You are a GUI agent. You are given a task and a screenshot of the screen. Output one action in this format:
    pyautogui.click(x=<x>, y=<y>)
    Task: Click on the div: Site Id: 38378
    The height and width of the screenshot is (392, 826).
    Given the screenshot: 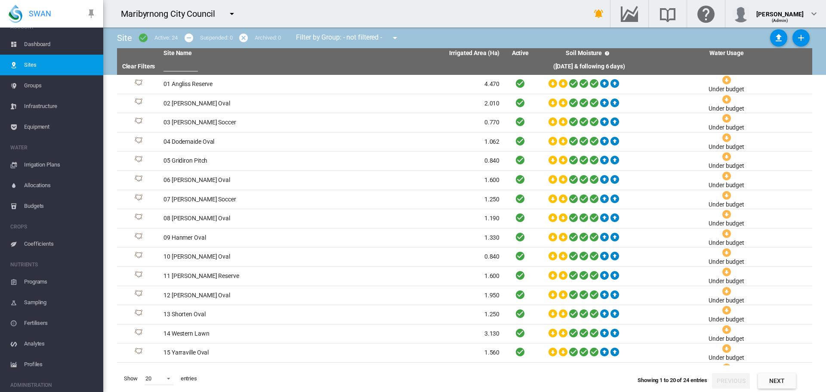 What is the action you would take?
    pyautogui.click(x=138, y=295)
    